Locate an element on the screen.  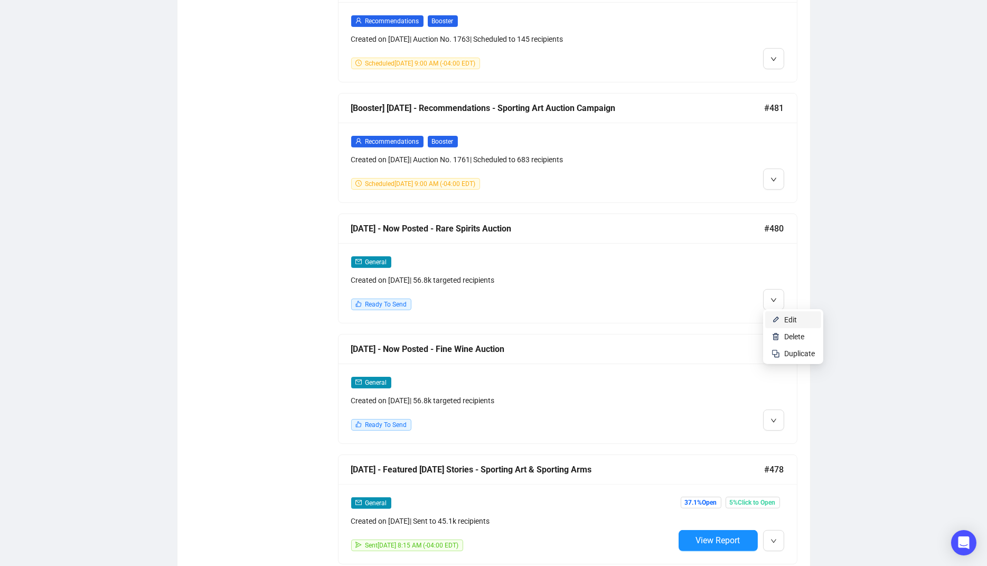
div: Open Intercom Messenger is located at coordinates (964, 542).